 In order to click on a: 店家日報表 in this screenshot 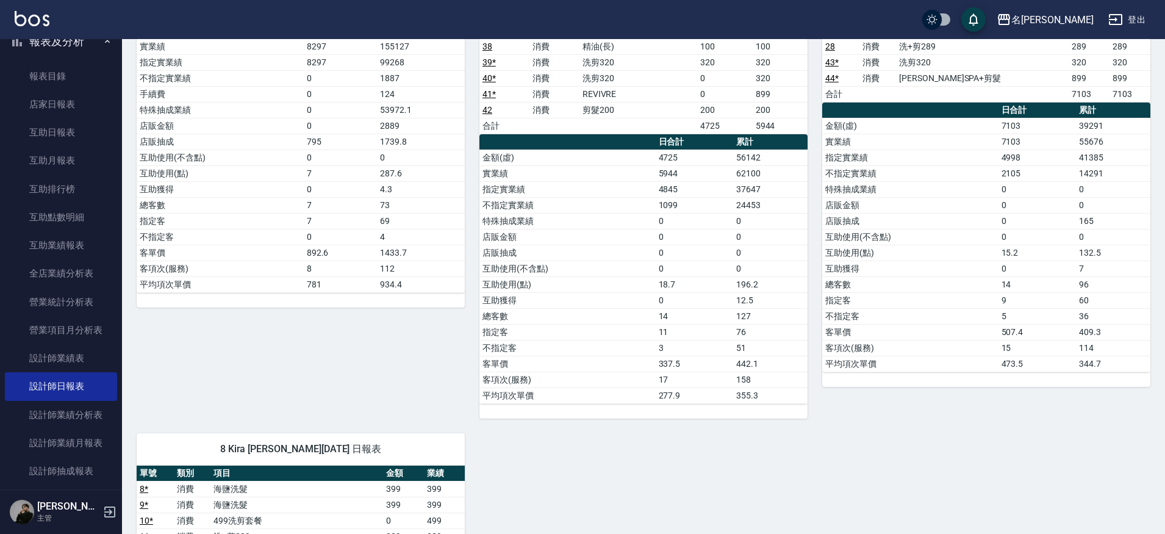, I will do `click(61, 104)`.